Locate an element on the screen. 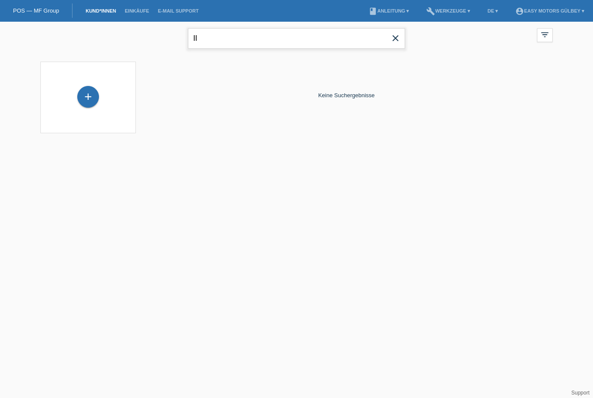 The width and height of the screenshot is (593, 398). i: filter_list is located at coordinates (545, 35).